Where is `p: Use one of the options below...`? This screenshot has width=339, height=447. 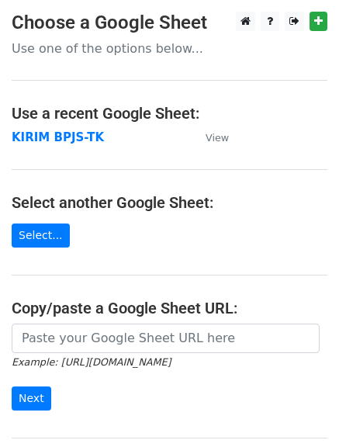
p: Use one of the options below... is located at coordinates (169, 48).